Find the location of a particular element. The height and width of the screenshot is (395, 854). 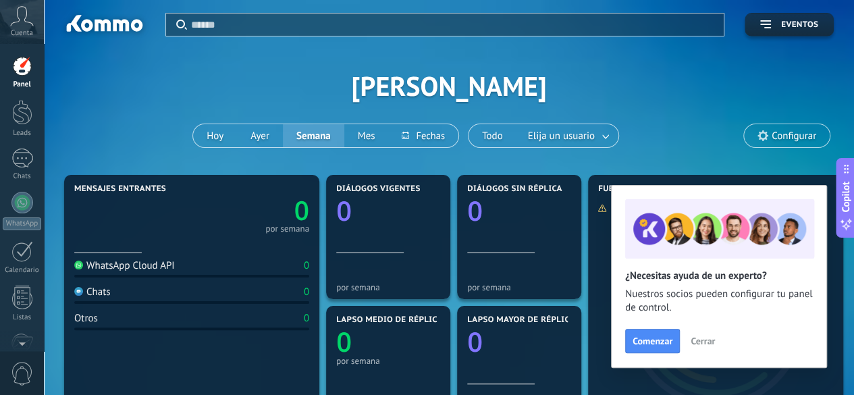

button: Fechas is located at coordinates (423, 136).